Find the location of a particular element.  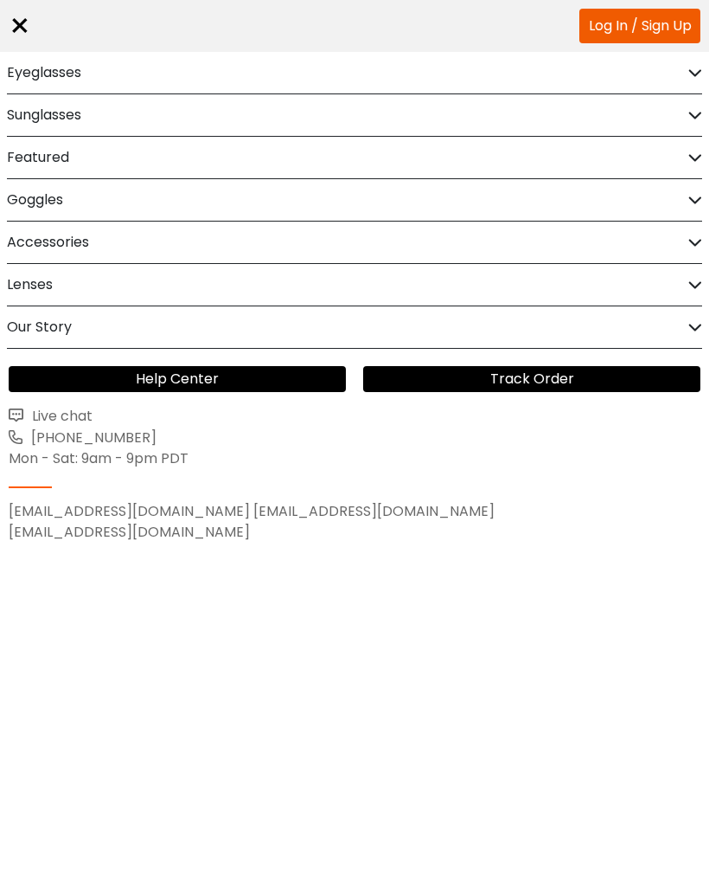

h2: Eyeglasses is located at coordinates (44, 73).